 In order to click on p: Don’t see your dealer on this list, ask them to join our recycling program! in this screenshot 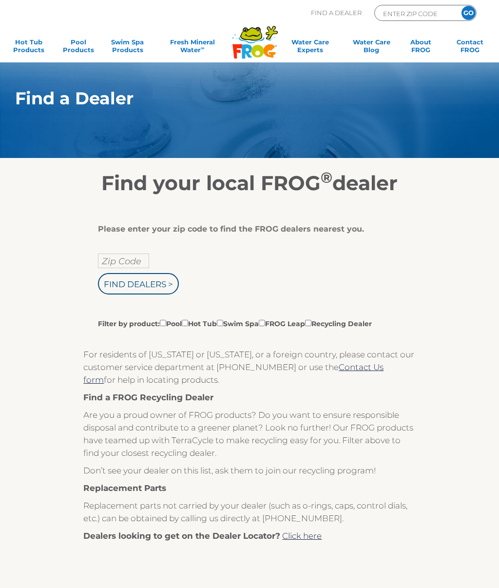, I will do `click(249, 470)`.